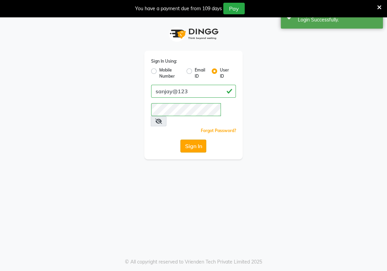  Describe the element at coordinates (194, 146) in the screenshot. I see `button: Sign In` at that location.